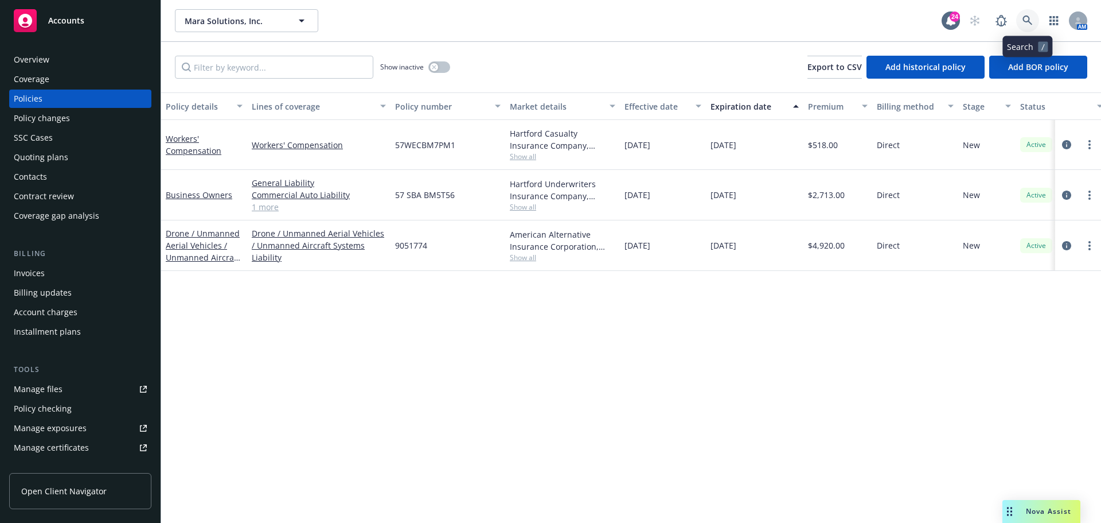  I want to click on div: Manage exposures, so click(50, 428).